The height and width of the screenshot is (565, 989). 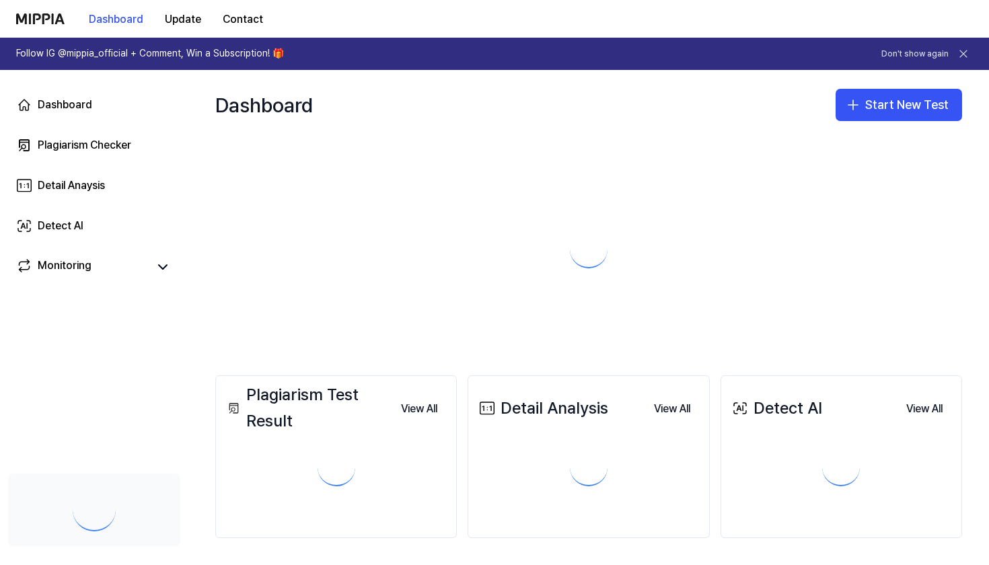 I want to click on h1: Follow IG @mippia_official + Comment, Win a Subscription! 🎁, so click(x=150, y=54).